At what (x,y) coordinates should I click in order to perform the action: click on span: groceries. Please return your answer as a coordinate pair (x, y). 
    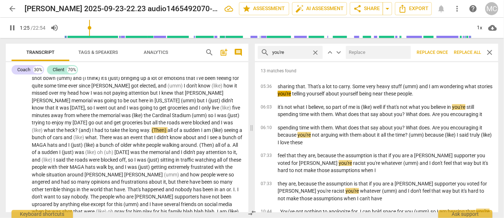
    Looking at the image, I should click on (178, 108).